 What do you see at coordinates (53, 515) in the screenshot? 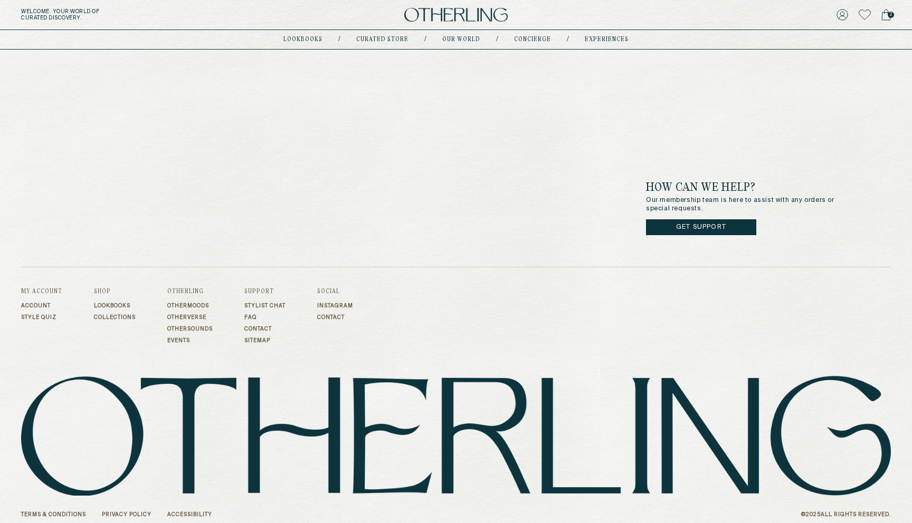
I see `a: Terms & Conditions` at bounding box center [53, 515].